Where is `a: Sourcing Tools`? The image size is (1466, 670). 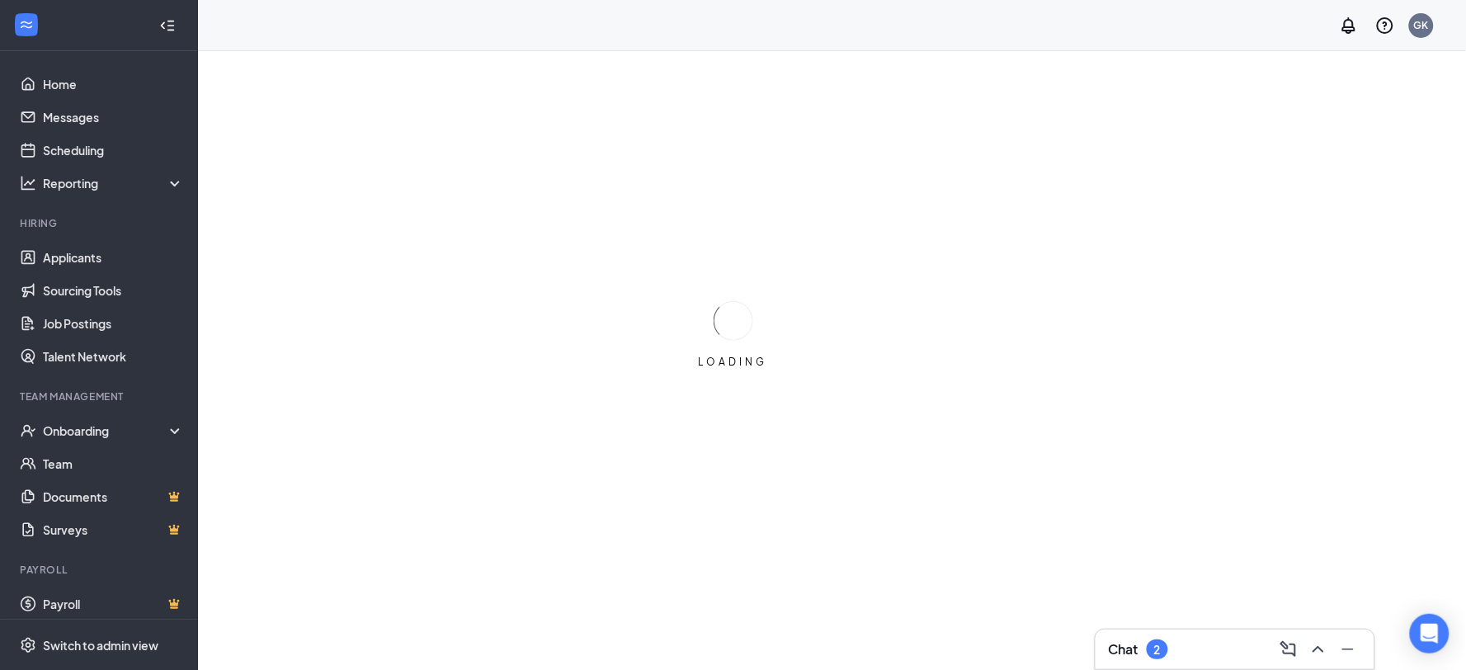
a: Sourcing Tools is located at coordinates (113, 290).